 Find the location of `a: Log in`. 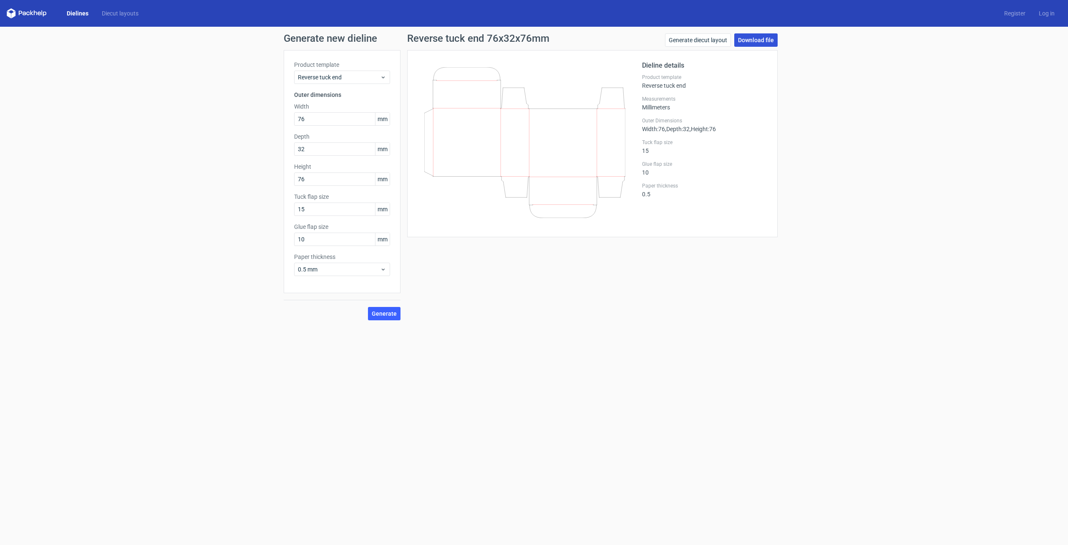

a: Log in is located at coordinates (1047, 13).